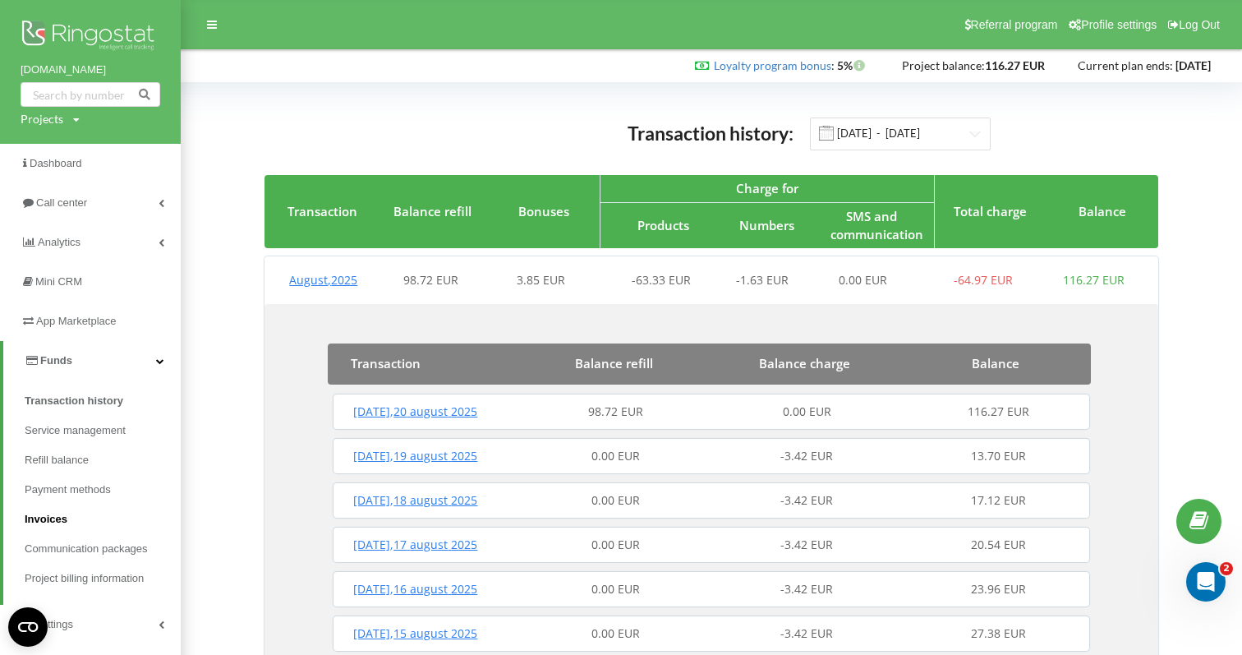  Describe the element at coordinates (92, 361) in the screenshot. I see `a: Funds` at that location.